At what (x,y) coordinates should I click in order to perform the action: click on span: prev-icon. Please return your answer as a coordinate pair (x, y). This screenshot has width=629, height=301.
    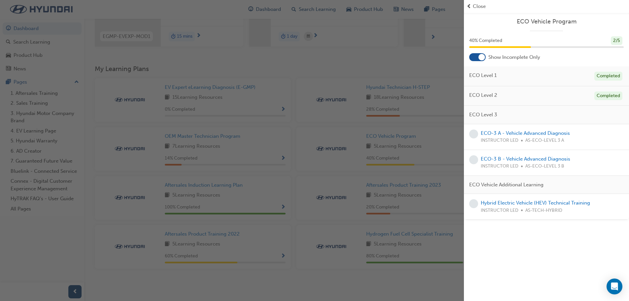
    Looking at the image, I should click on (469, 6).